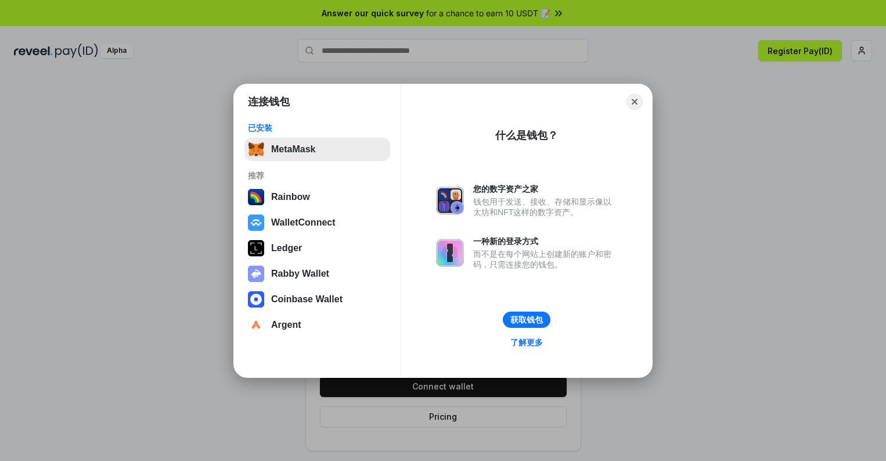 The height and width of the screenshot is (461, 886). Describe the element at coordinates (635, 102) in the screenshot. I see `button: Close` at that location.